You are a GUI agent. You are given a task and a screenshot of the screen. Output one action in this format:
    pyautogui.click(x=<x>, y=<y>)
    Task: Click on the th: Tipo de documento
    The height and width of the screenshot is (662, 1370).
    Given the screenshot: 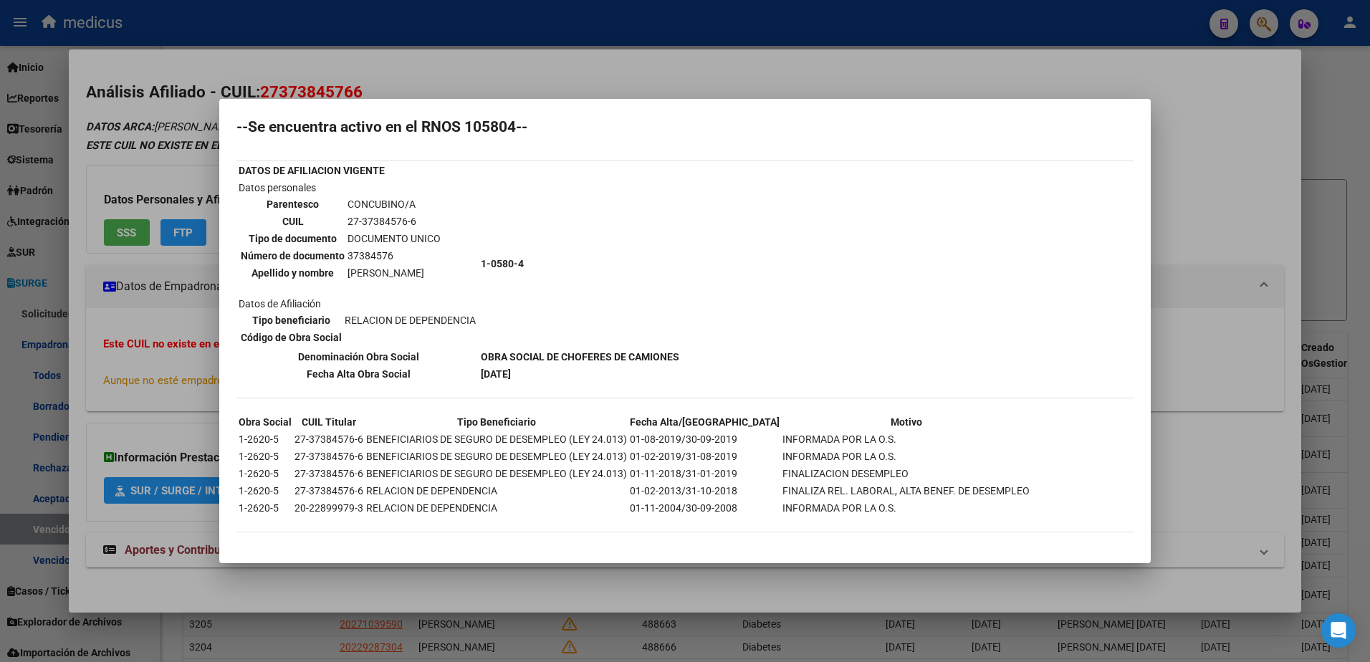 What is the action you would take?
    pyautogui.click(x=292, y=239)
    